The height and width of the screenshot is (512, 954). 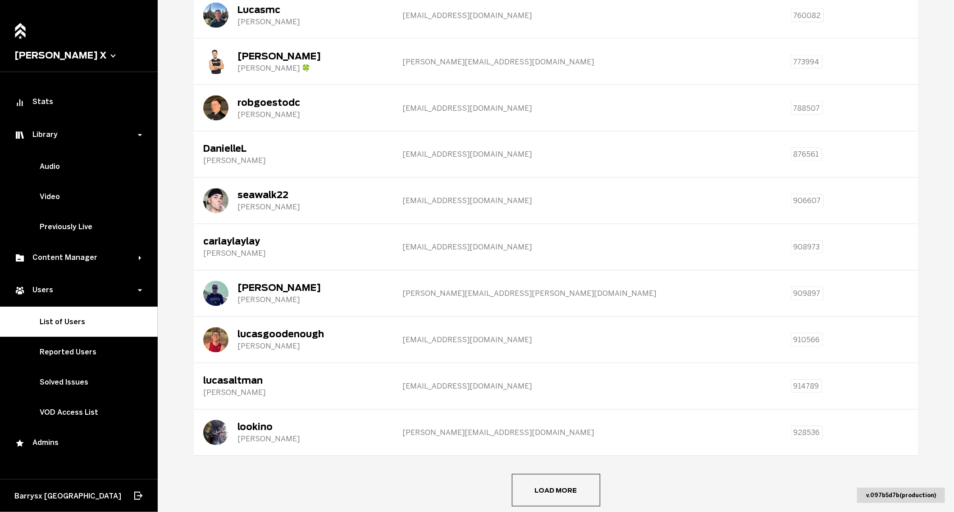 I want to click on span: 773994, so click(x=806, y=62).